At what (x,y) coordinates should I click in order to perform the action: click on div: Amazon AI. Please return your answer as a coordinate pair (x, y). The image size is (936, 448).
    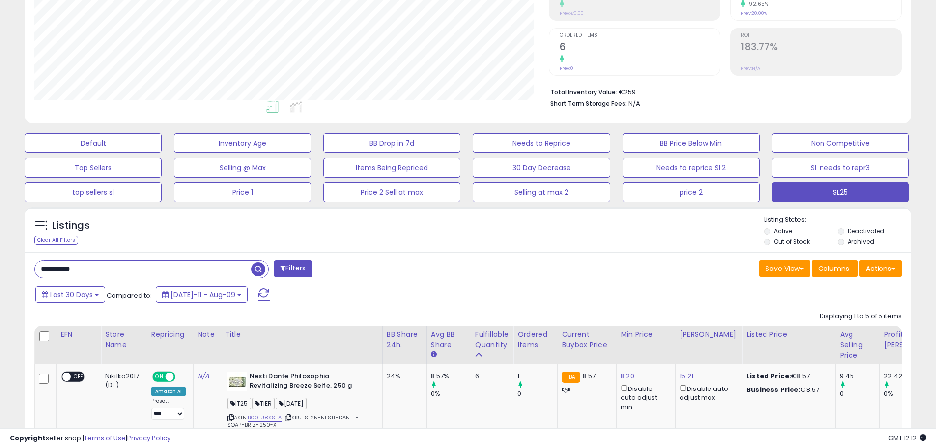
    Looking at the image, I should click on (169, 391).